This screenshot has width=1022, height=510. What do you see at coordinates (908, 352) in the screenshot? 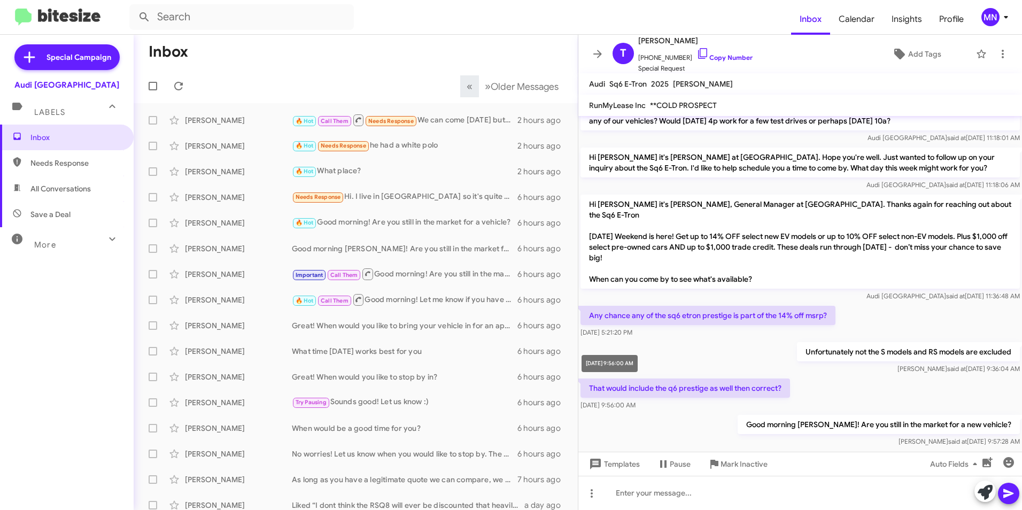
I see `p: Unfortunately not the S models and RS models are excluded` at bounding box center [908, 352].